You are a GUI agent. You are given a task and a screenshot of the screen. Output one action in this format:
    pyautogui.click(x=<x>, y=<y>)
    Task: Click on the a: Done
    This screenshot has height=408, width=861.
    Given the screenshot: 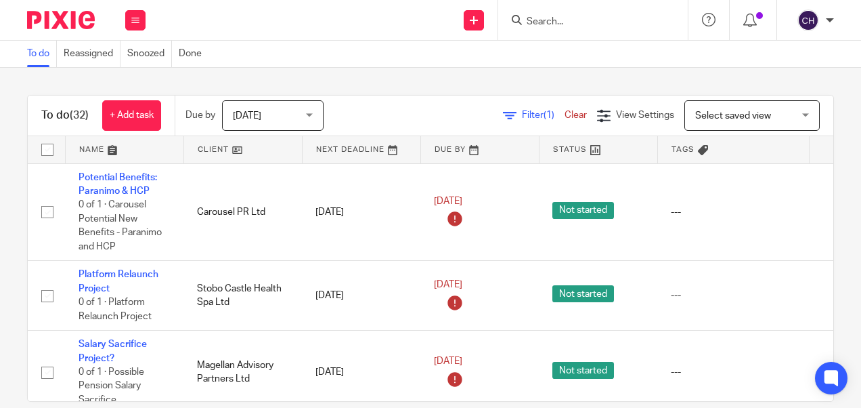 What is the action you would take?
    pyautogui.click(x=194, y=54)
    